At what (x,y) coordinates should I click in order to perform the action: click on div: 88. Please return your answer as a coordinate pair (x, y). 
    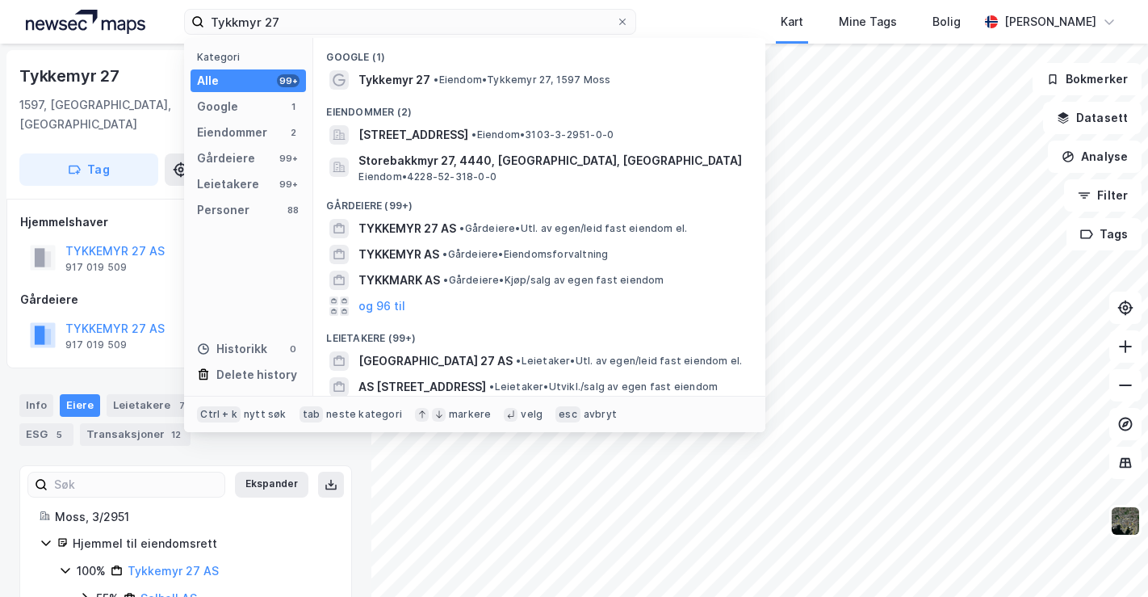
    Looking at the image, I should click on (293, 210).